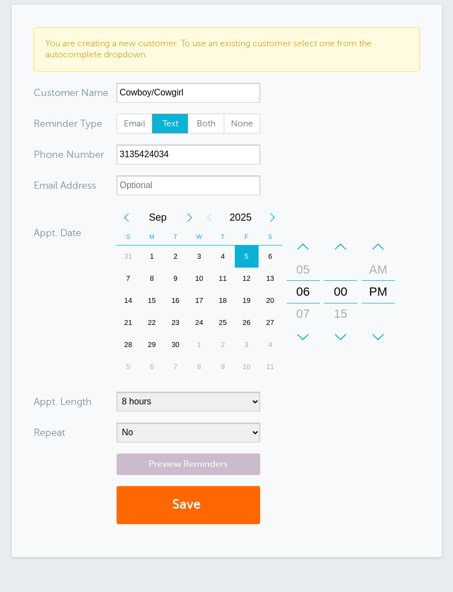 The width and height of the screenshot is (453, 592). What do you see at coordinates (222, 257) in the screenshot?
I see `div: Thursday, September 4` at bounding box center [222, 257].